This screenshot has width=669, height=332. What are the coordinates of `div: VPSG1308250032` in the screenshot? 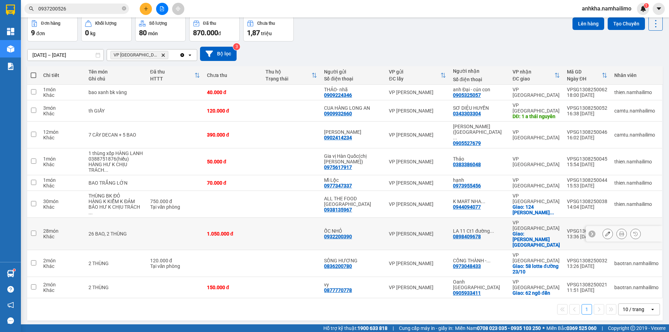 It's located at (587, 261).